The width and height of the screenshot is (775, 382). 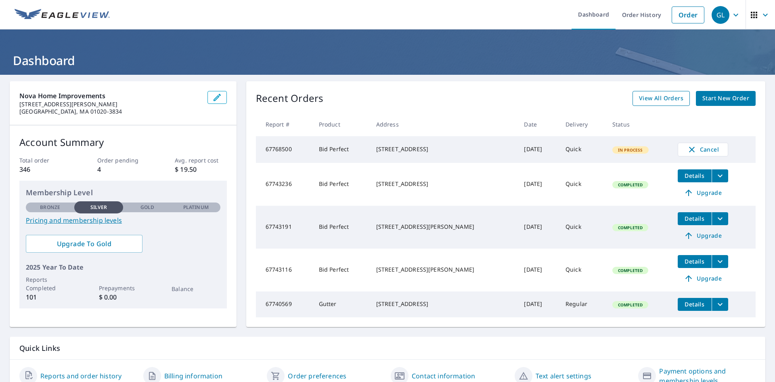 I want to click on span: Cancel, so click(x=703, y=149).